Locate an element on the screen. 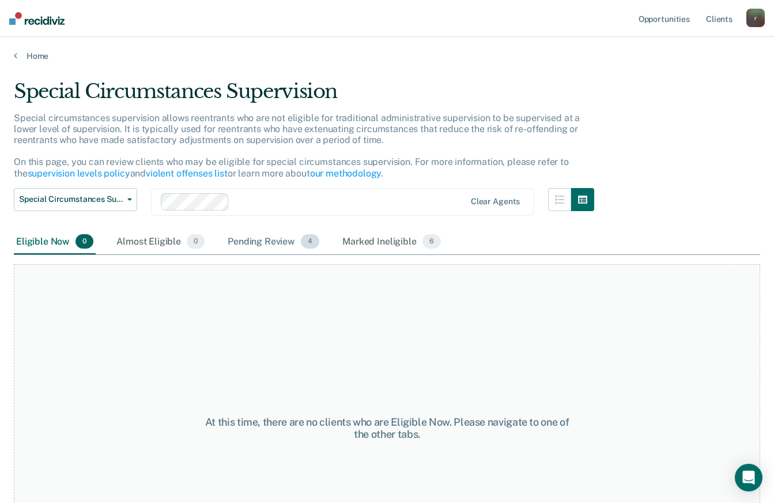 The width and height of the screenshot is (774, 503). img: Recidiviz is located at coordinates (37, 18).